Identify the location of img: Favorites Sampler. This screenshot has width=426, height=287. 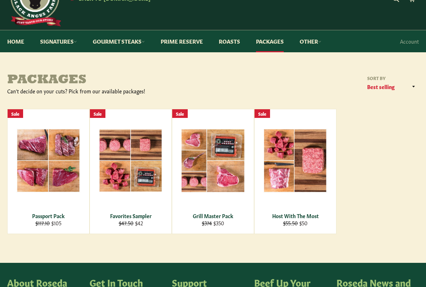
(131, 161).